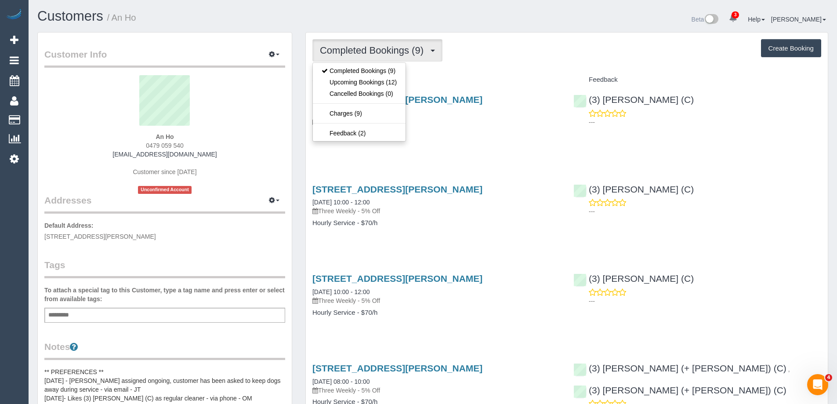 The height and width of the screenshot is (404, 837). I want to click on legend: Notes, so click(165, 350).